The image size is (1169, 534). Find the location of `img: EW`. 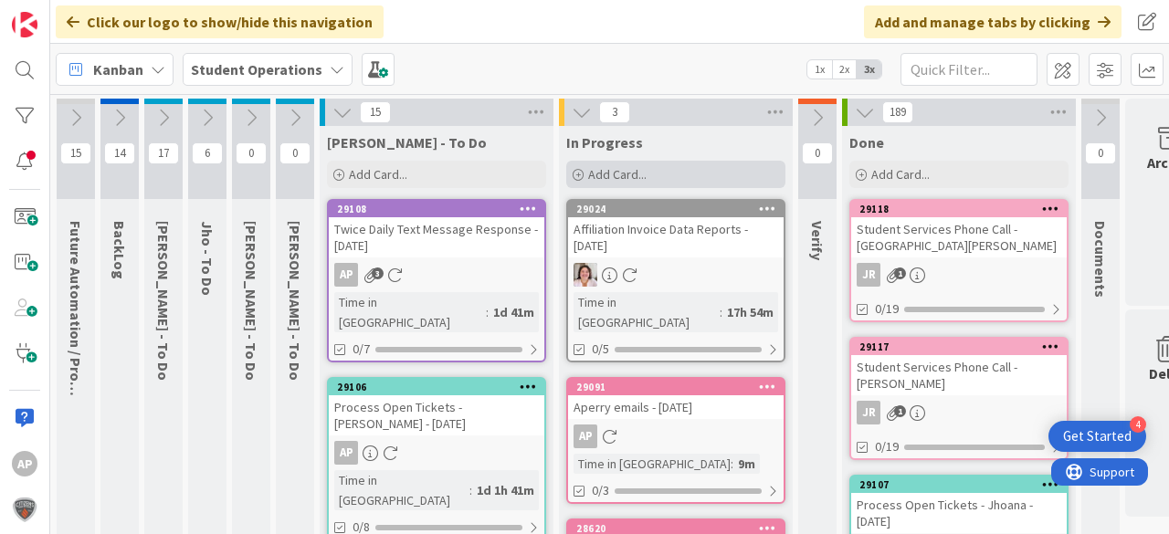

img: EW is located at coordinates (585, 275).